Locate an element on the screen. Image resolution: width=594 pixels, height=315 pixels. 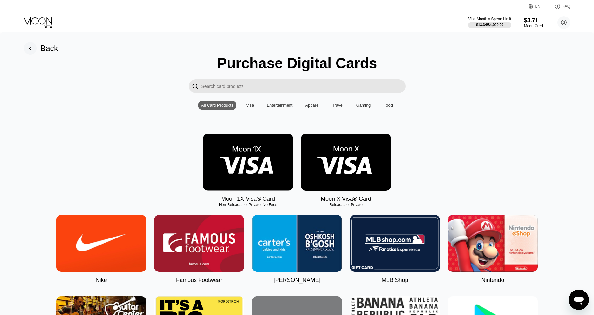
div: MLB Shop is located at coordinates (395, 280).